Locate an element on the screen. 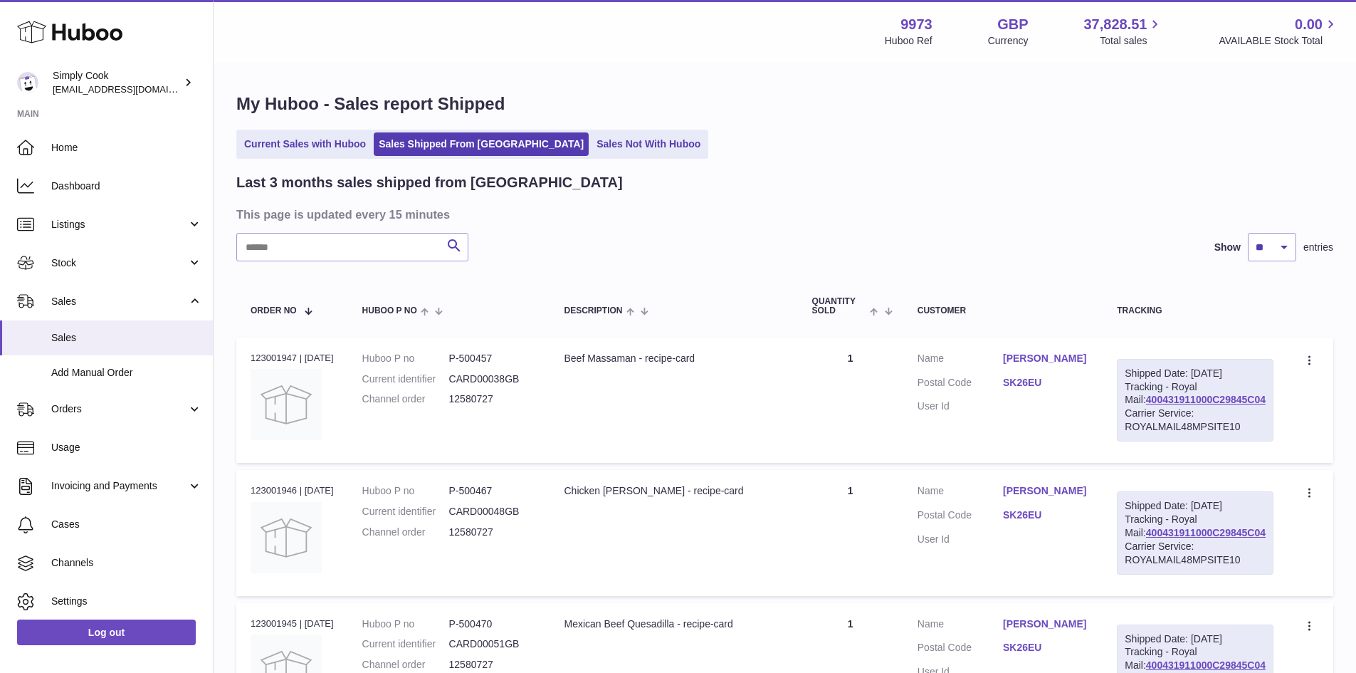  div: Customer is located at coordinates (1003, 310).